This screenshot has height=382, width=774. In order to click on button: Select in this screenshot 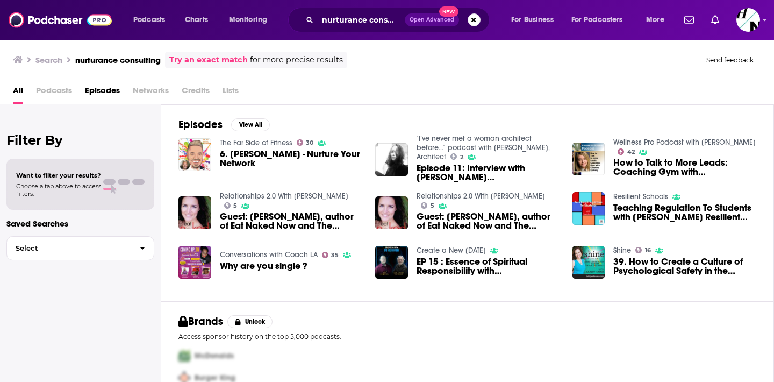, I will do `click(80, 248)`.